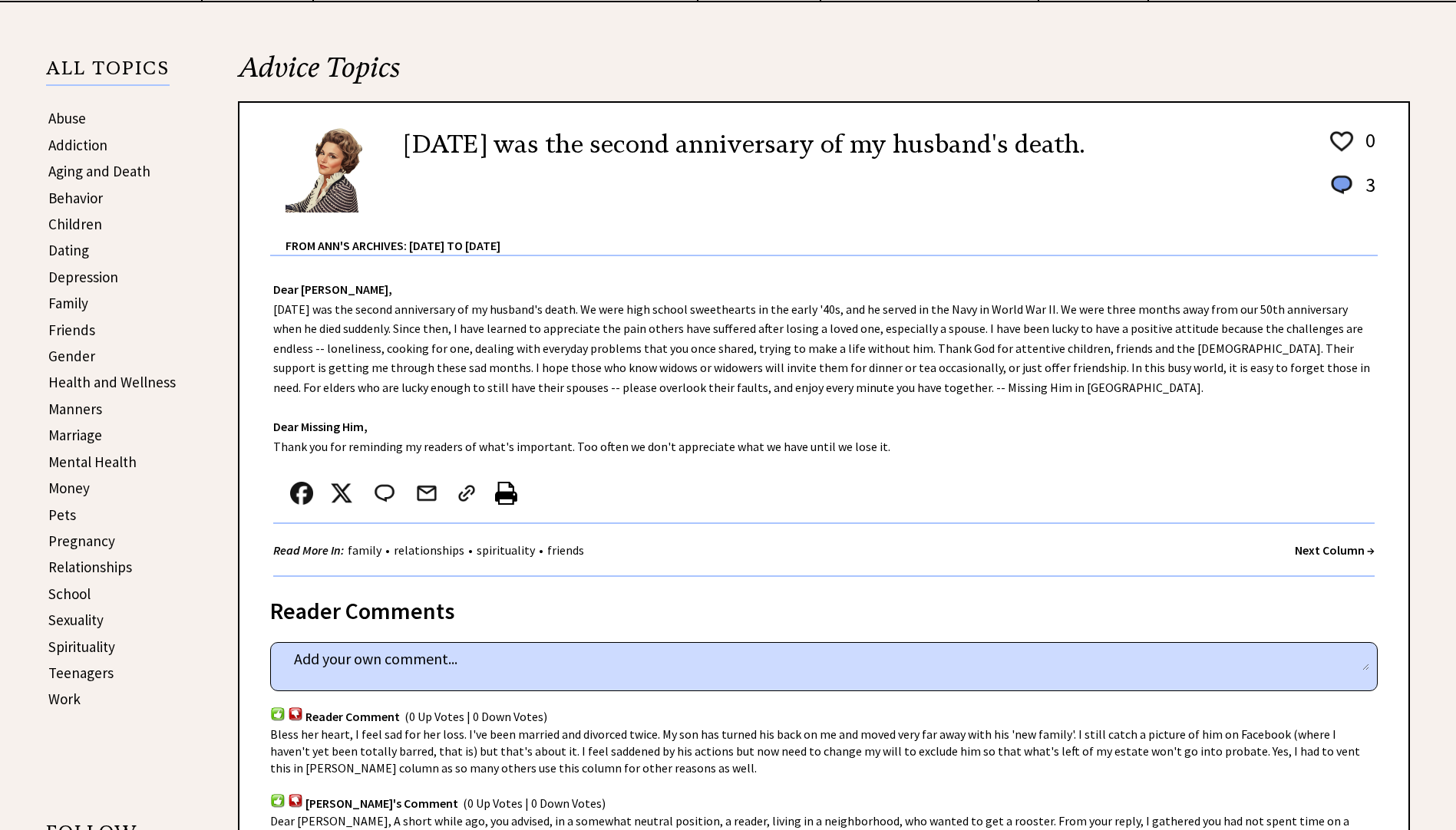  I want to click on a: Spirituality, so click(81, 646).